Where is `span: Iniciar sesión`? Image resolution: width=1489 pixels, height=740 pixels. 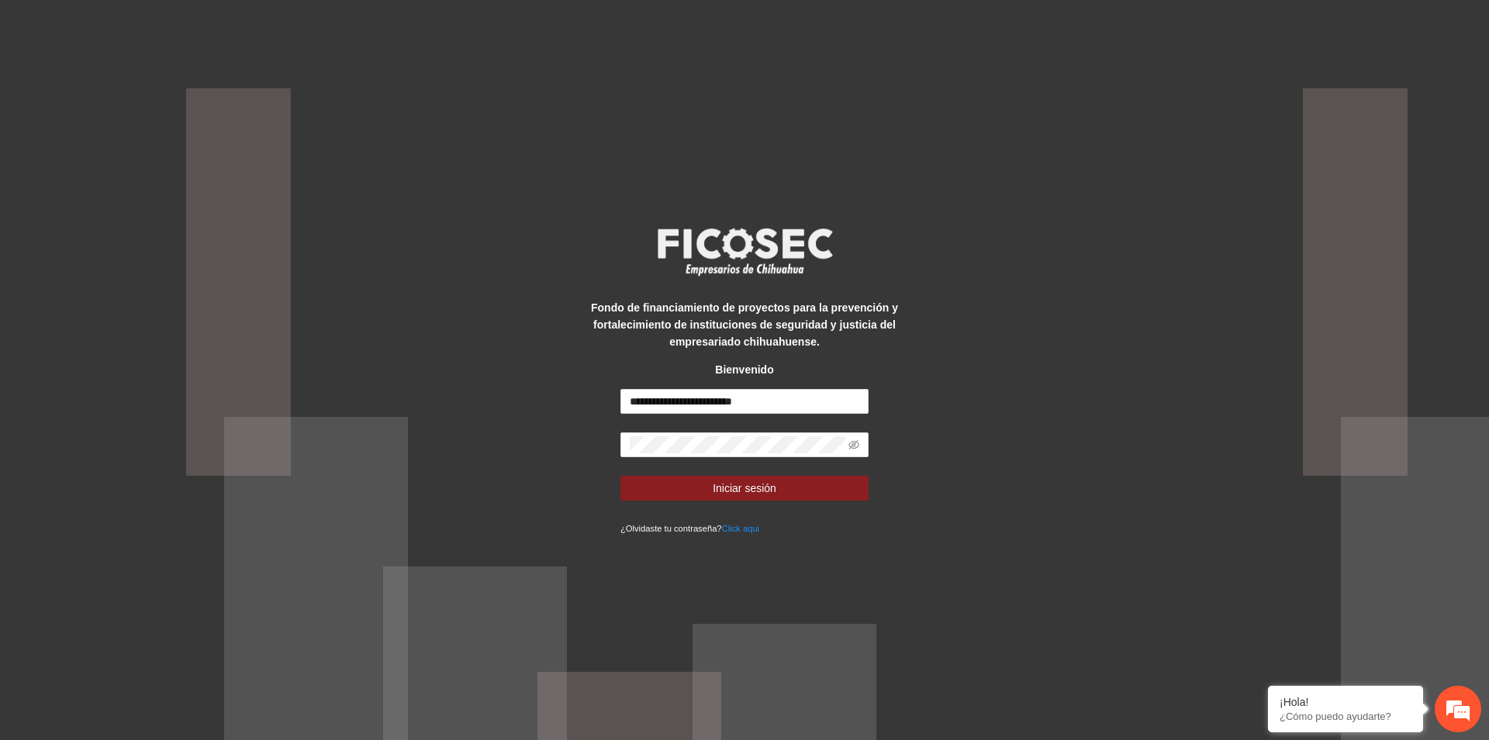
span: Iniciar sesión is located at coordinates (744, 488).